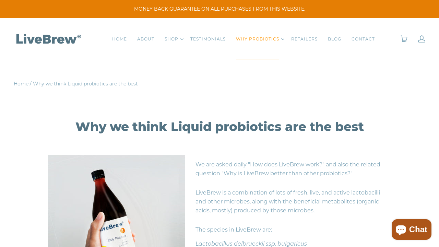  What do you see at coordinates (119, 39) in the screenshot?
I see `a: HOME` at bounding box center [119, 39].